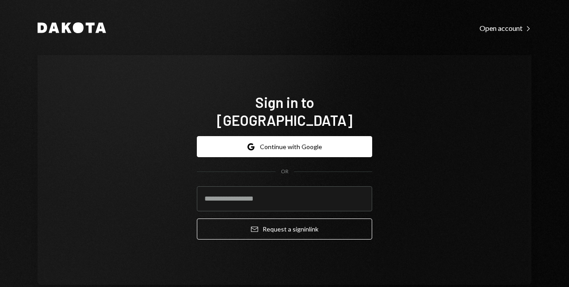 The width and height of the screenshot is (569, 287). I want to click on div: OR, so click(285, 171).